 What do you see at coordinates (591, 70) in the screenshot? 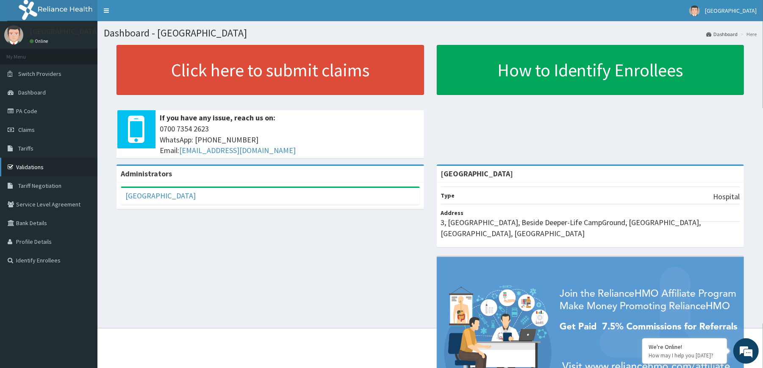
I see `a: How to Identify Enrollees` at bounding box center [591, 70].